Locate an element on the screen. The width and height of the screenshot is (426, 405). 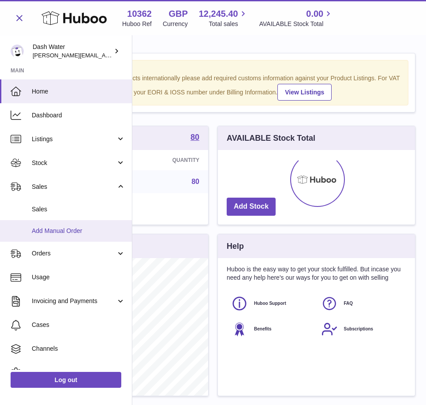
strong: Notice is located at coordinates (213, 69).